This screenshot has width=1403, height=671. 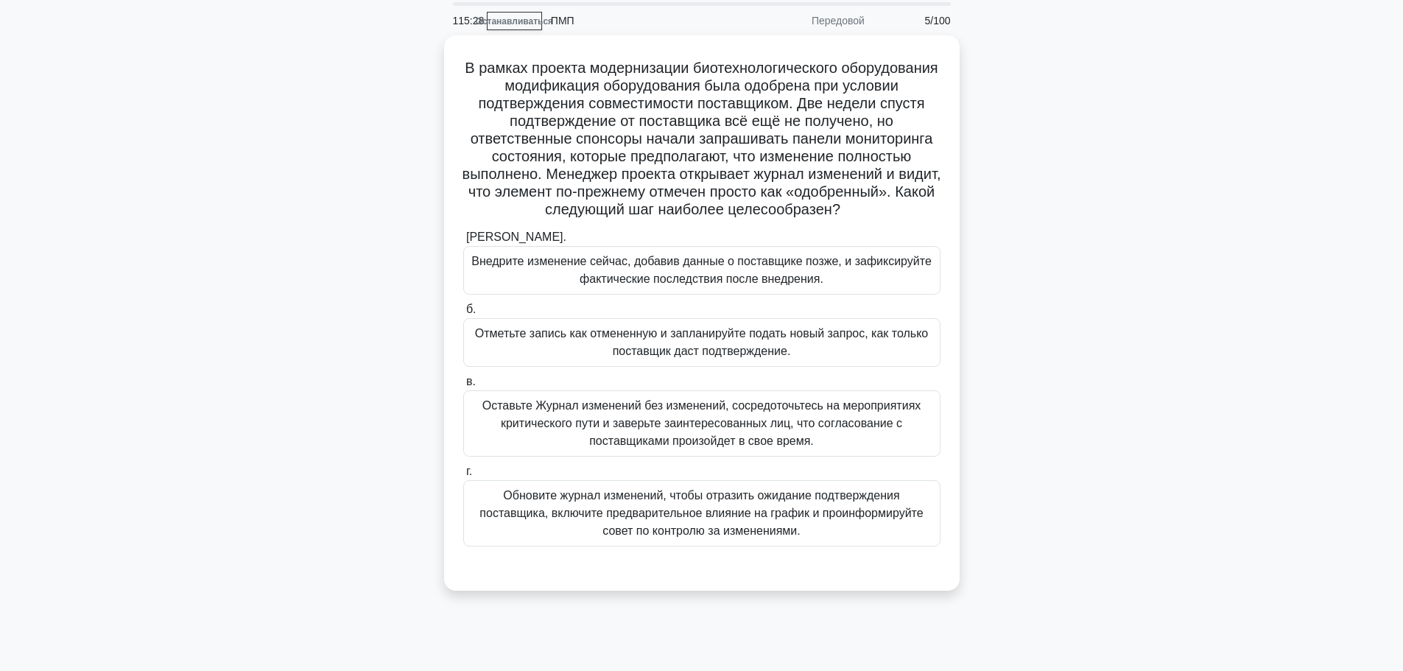 I want to click on font: Отметьте запись как отмененную и запланируйте подать новый запрос, как только поставщик даст подт..., so click(x=701, y=342).